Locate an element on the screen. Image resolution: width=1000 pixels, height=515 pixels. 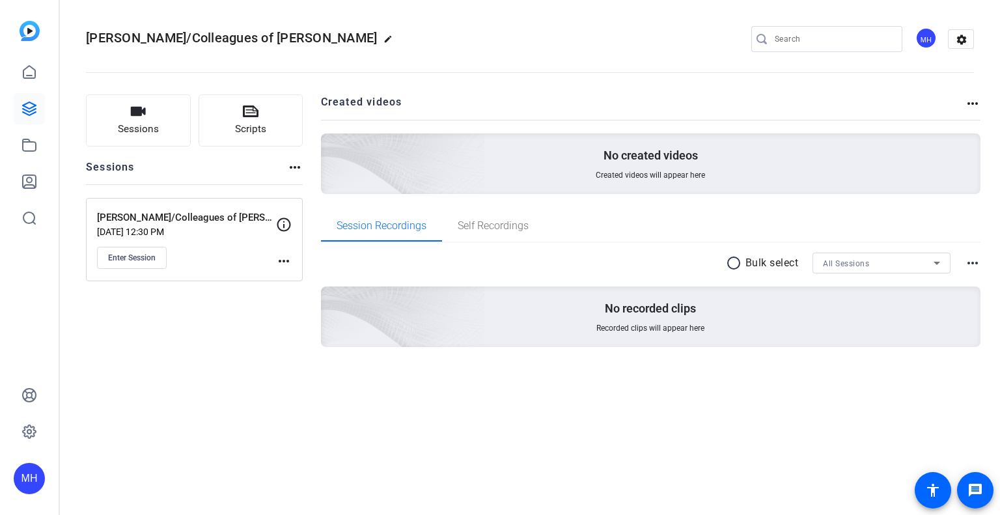
button: Enter Session is located at coordinates (131, 258).